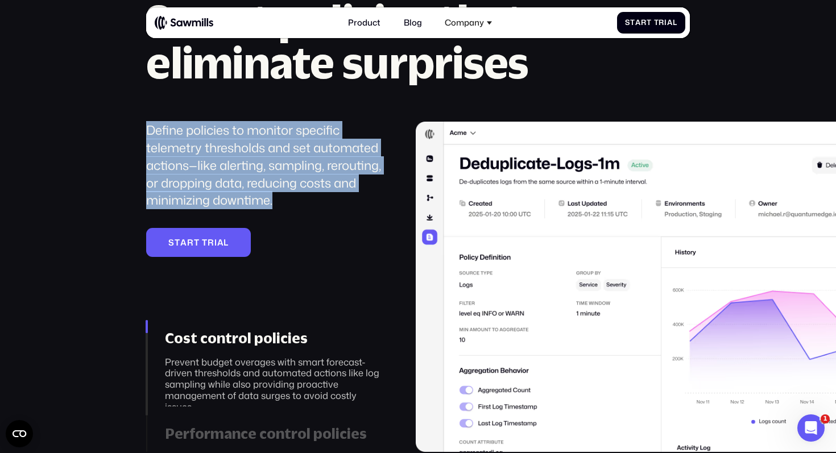  Describe the element at coordinates (276, 384) in the screenshot. I see `div: Prevent budget overages with smart forecast-driven thresholds and automated actions like log samp...` at that location.